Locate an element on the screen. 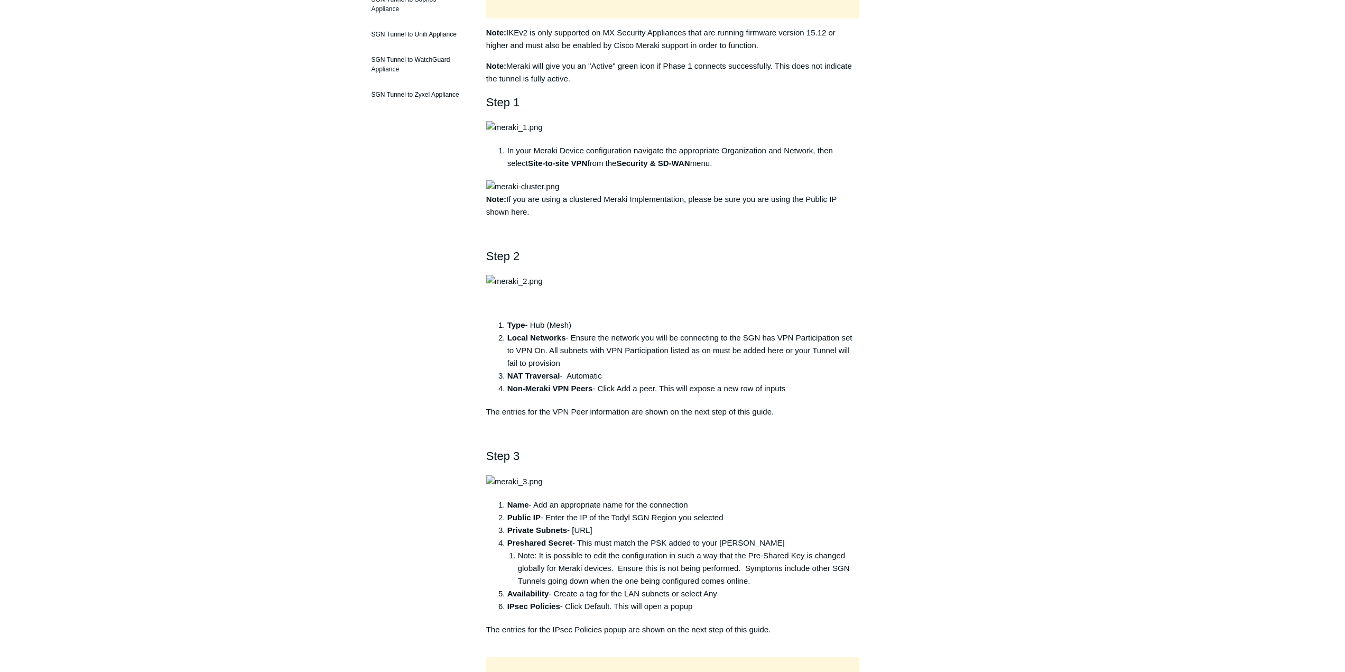 This screenshot has height=672, width=1345. li: - Enter the IP of the Todyl SGN Region you selected is located at coordinates (683, 518).